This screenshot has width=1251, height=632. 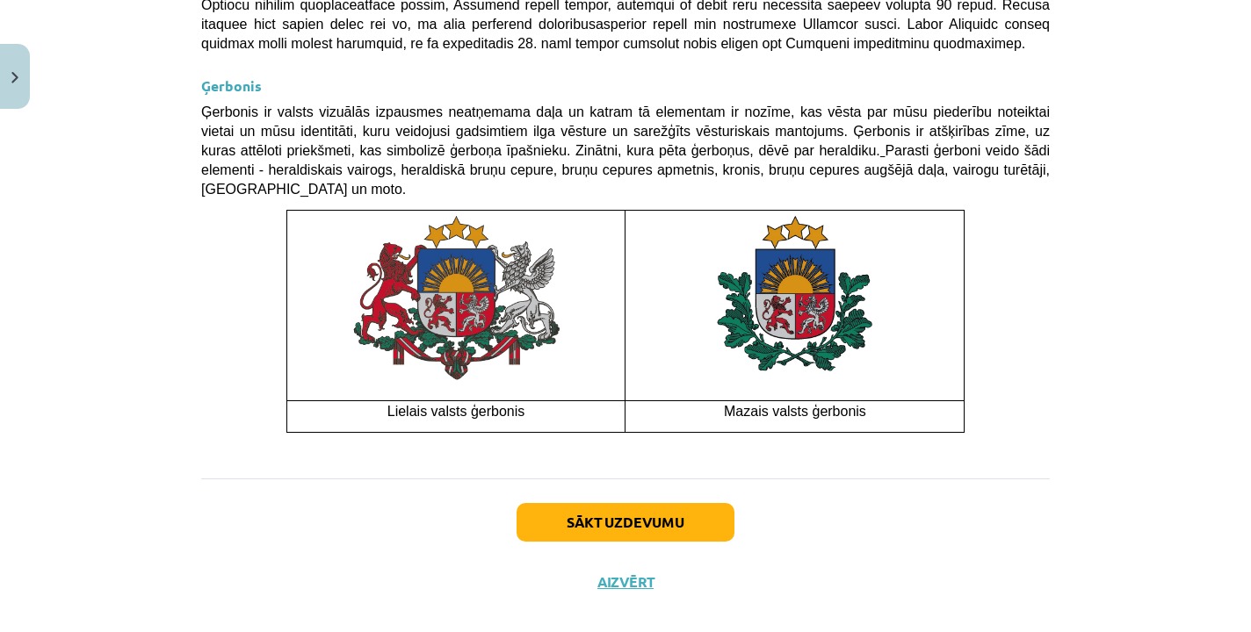 I want to click on img: icon-close-lesson-0947bae3869378f0d4975bcd49f059093ad1ed9edebbc8119c70593378902aed.svg, so click(x=15, y=77).